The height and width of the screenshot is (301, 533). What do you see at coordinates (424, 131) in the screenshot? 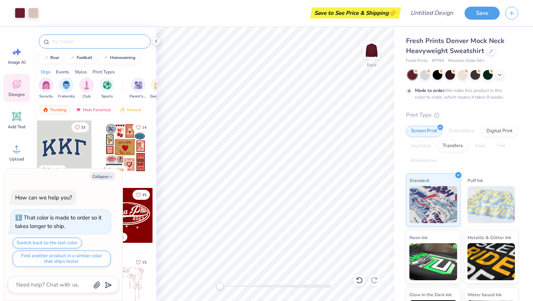
I see `div: Screen Print` at bounding box center [424, 131].